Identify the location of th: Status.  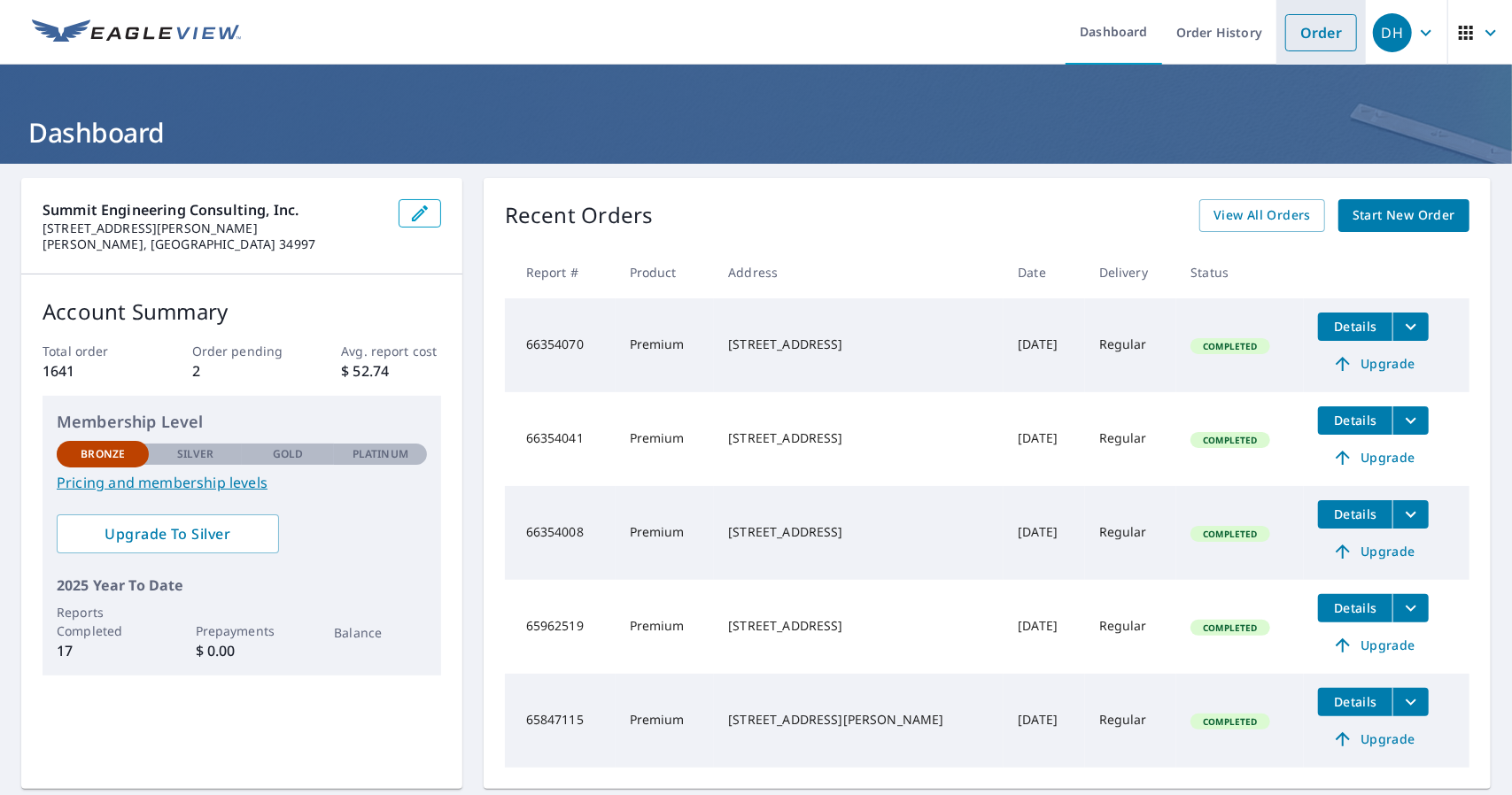
(1240, 272).